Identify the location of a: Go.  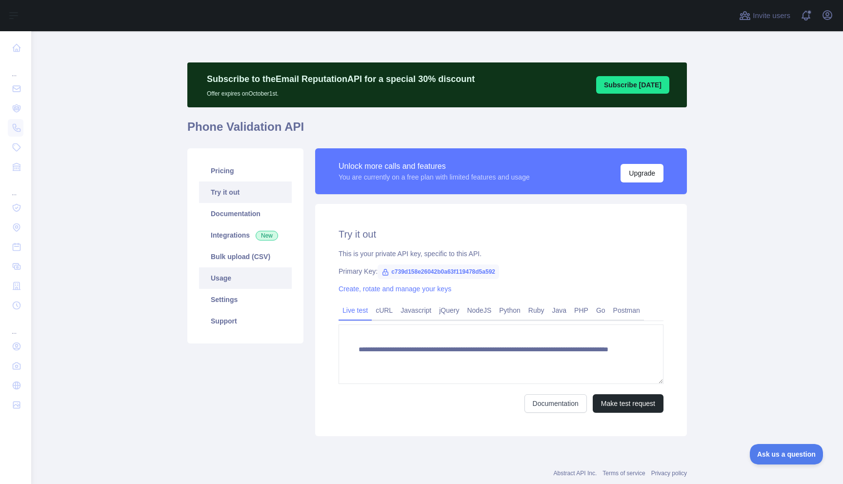
(601, 310).